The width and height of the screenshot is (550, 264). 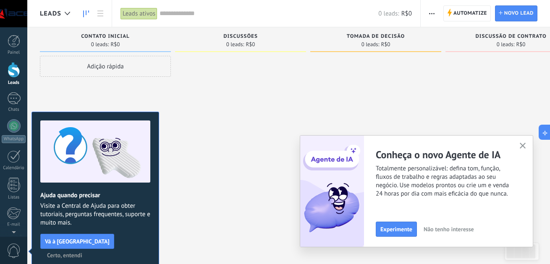 I want to click on div: Leads ativos, so click(x=139, y=13).